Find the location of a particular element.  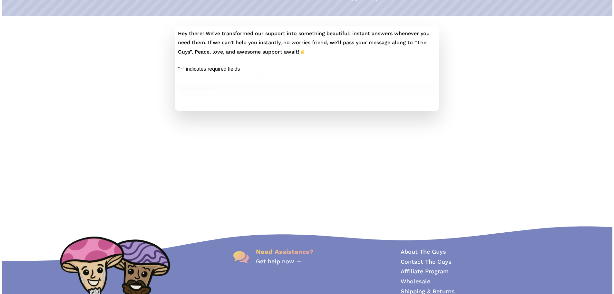

p: Hey there! We’ve transformed our support into something beautiful: instant answers whenever you n... is located at coordinates (307, 43).